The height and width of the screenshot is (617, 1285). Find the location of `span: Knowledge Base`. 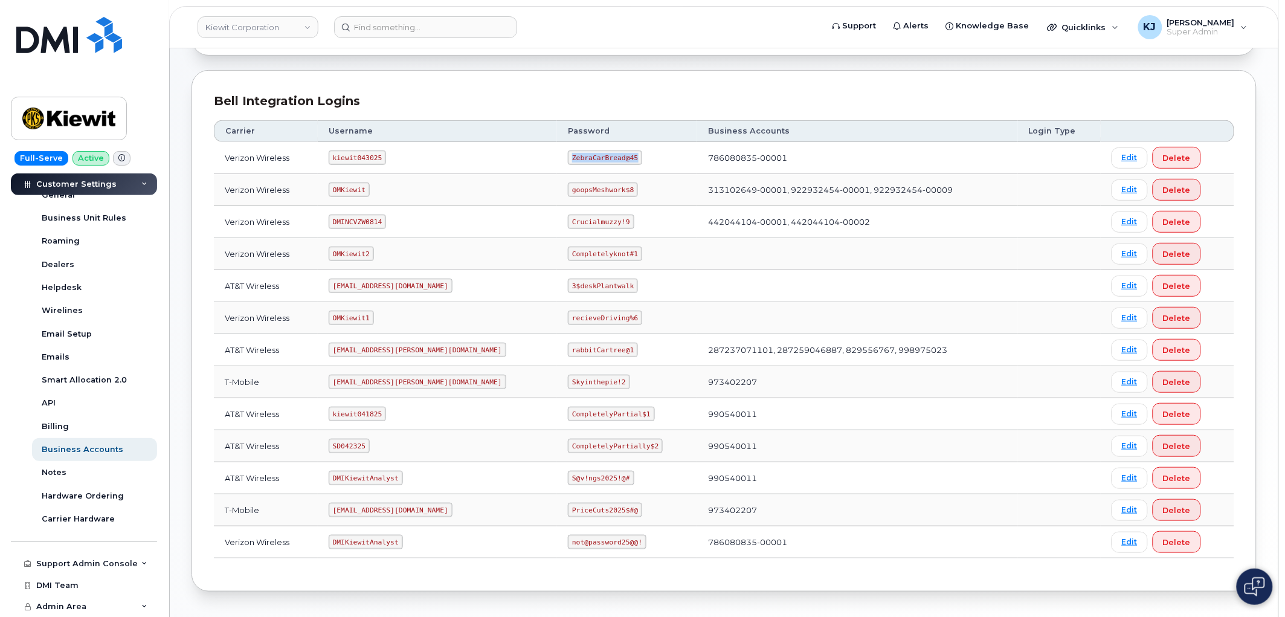

span: Knowledge Base is located at coordinates (992, 26).